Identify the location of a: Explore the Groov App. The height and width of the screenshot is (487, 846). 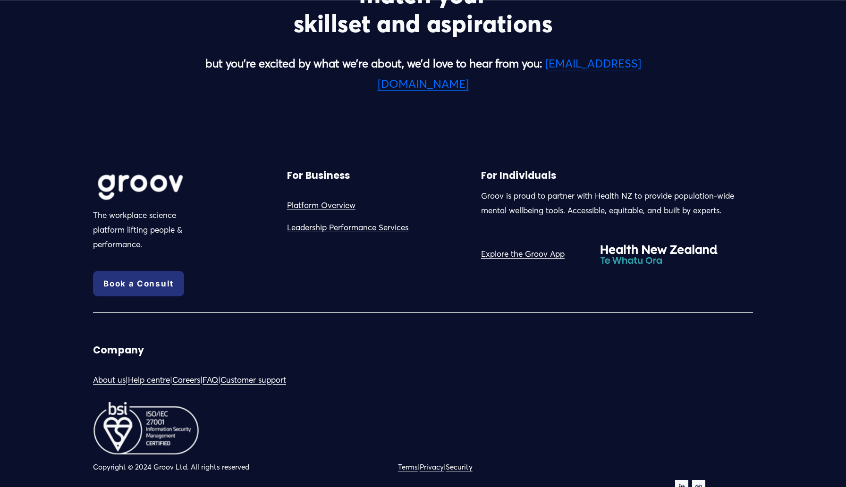
(522, 254).